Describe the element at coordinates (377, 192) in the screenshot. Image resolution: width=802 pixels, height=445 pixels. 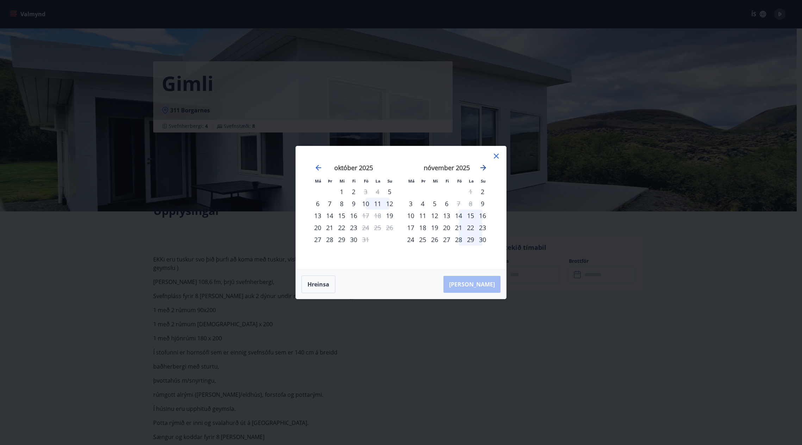
I see `td: Not available. laugardagur, 4. október 2025` at that location.